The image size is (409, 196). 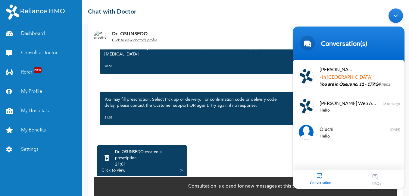 What do you see at coordinates (245, 186) in the screenshot?
I see `p: Consultation is closed for new messages at this time` at bounding box center [245, 186].